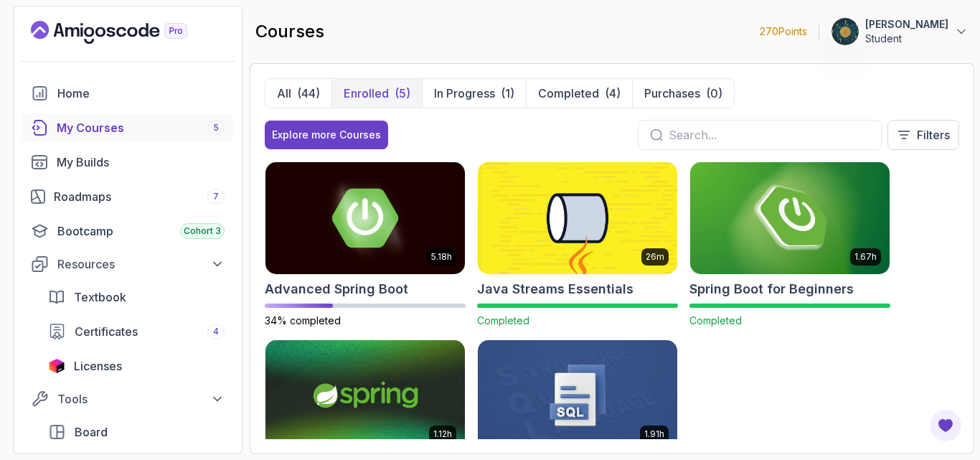 This screenshot has height=460, width=980. I want to click on button: All(44), so click(299, 93).